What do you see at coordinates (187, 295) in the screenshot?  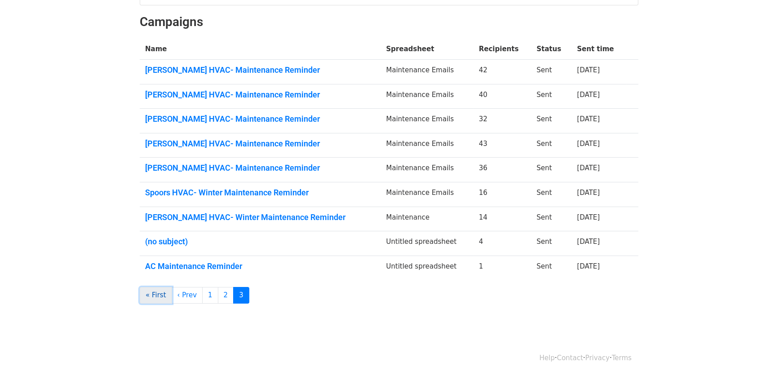 I see `a: ‹ Prev` at bounding box center [187, 295].